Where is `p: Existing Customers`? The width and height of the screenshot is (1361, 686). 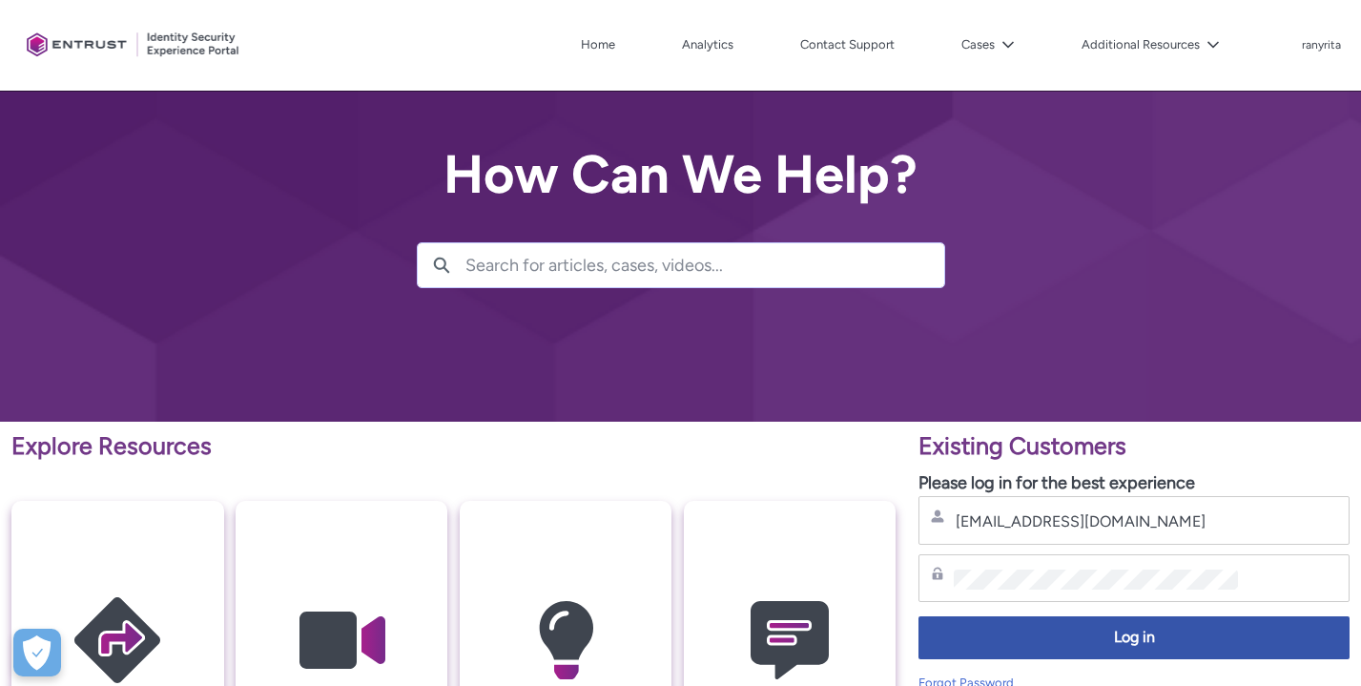
p: Existing Customers is located at coordinates (1134, 446).